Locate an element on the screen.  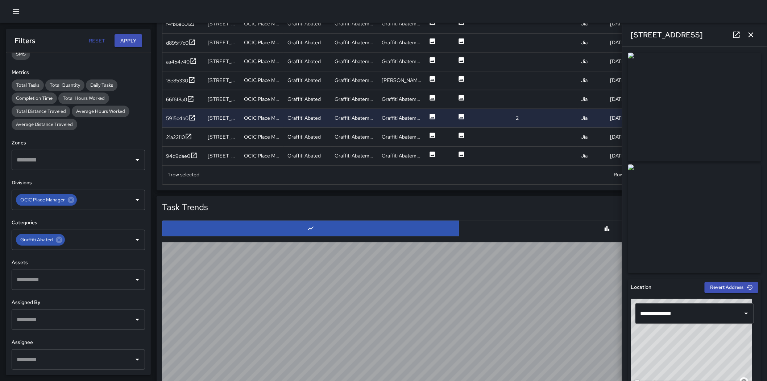
div: Jasmine Dickerson is located at coordinates (402, 80).